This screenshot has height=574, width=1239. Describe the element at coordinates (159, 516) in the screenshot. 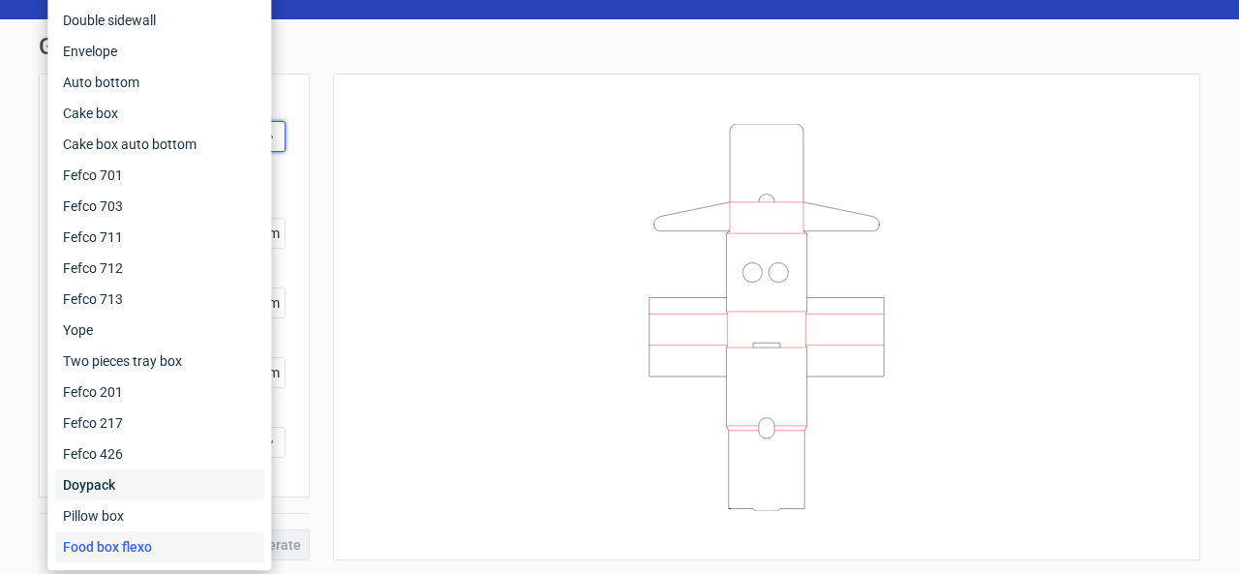

I see `div: Pillow box` at that location.